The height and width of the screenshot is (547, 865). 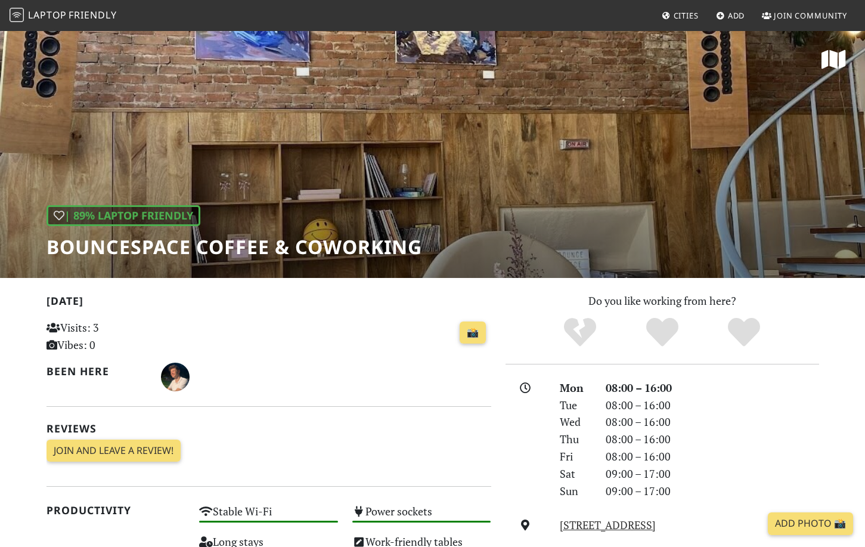 What do you see at coordinates (269, 428) in the screenshot?
I see `h2: Reviews` at bounding box center [269, 428].